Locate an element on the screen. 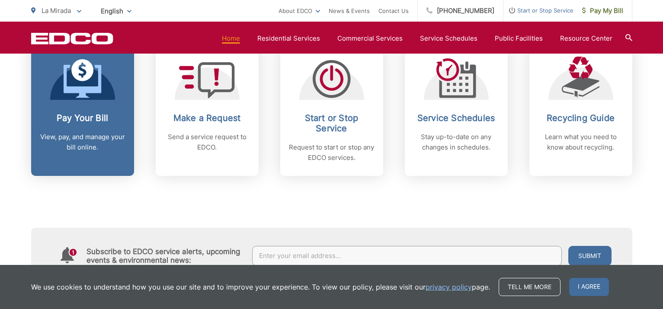  a: Service Schedules is located at coordinates (449, 38).